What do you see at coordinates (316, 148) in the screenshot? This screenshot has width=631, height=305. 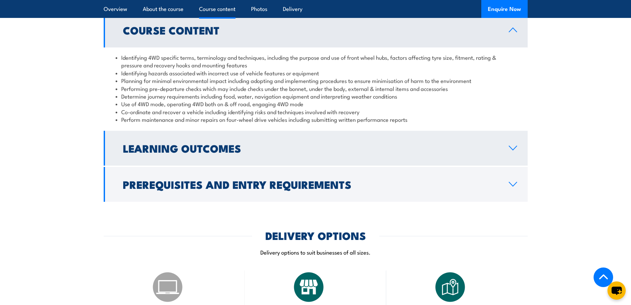 I see `a: Learning Outcomes` at bounding box center [316, 148].